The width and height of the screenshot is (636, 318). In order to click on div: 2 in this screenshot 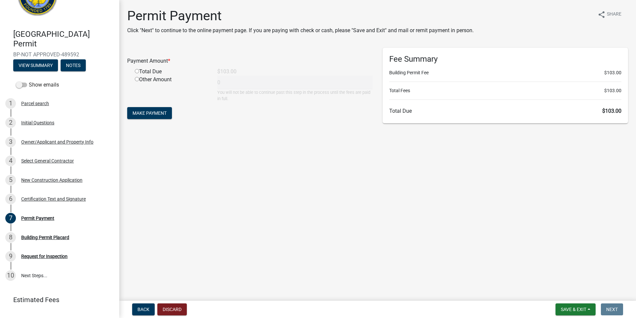, I will do `click(11, 123)`.